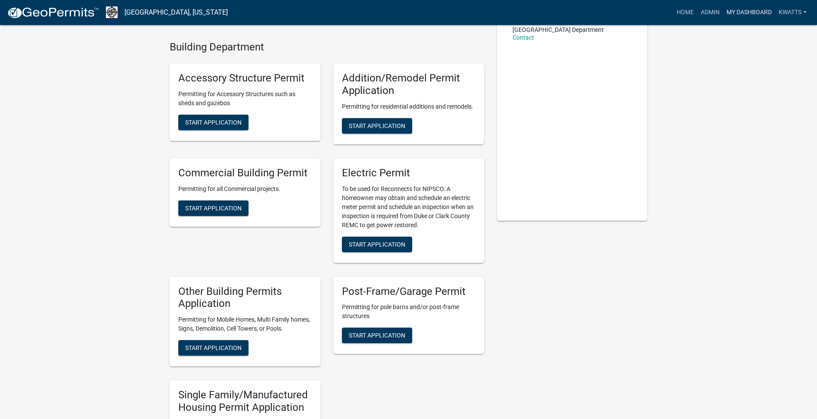 This screenshot has width=817, height=419. What do you see at coordinates (409, 207) in the screenshot?
I see `p: To be used for Reconnects for NIPSCO. A homeowner may obtain and schedule an electric meter permi...` at bounding box center [409, 207].